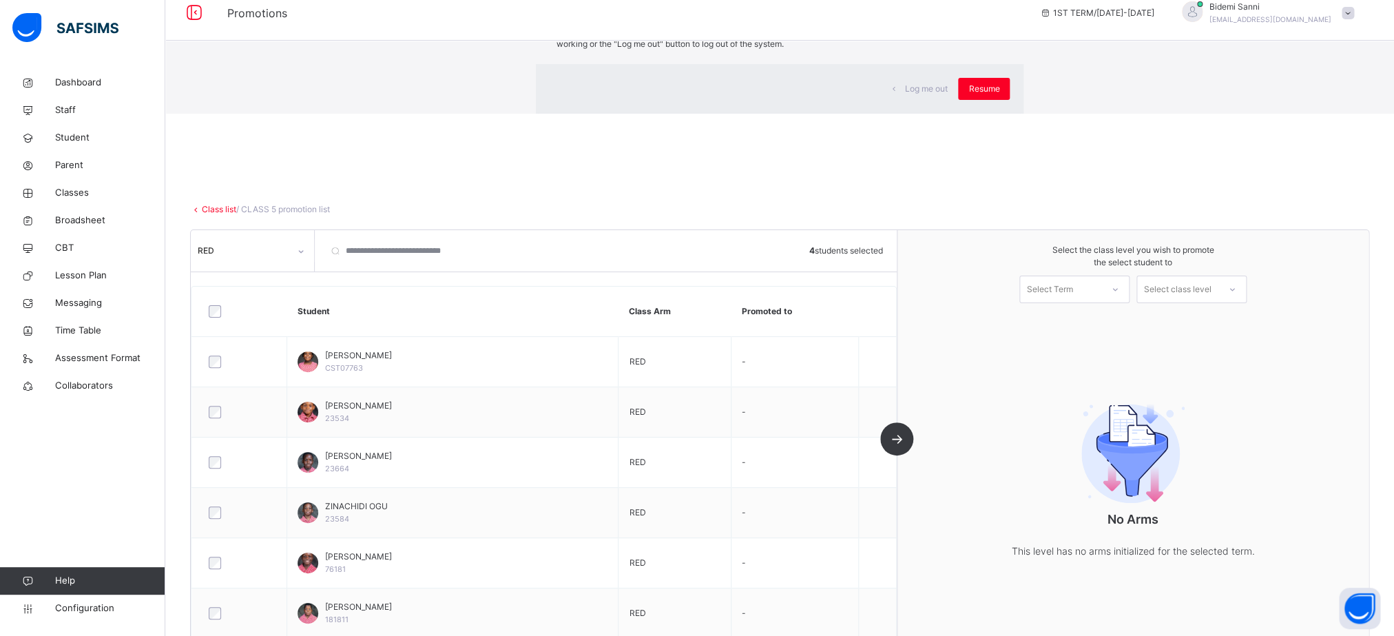  I want to click on a: Class list, so click(219, 209).